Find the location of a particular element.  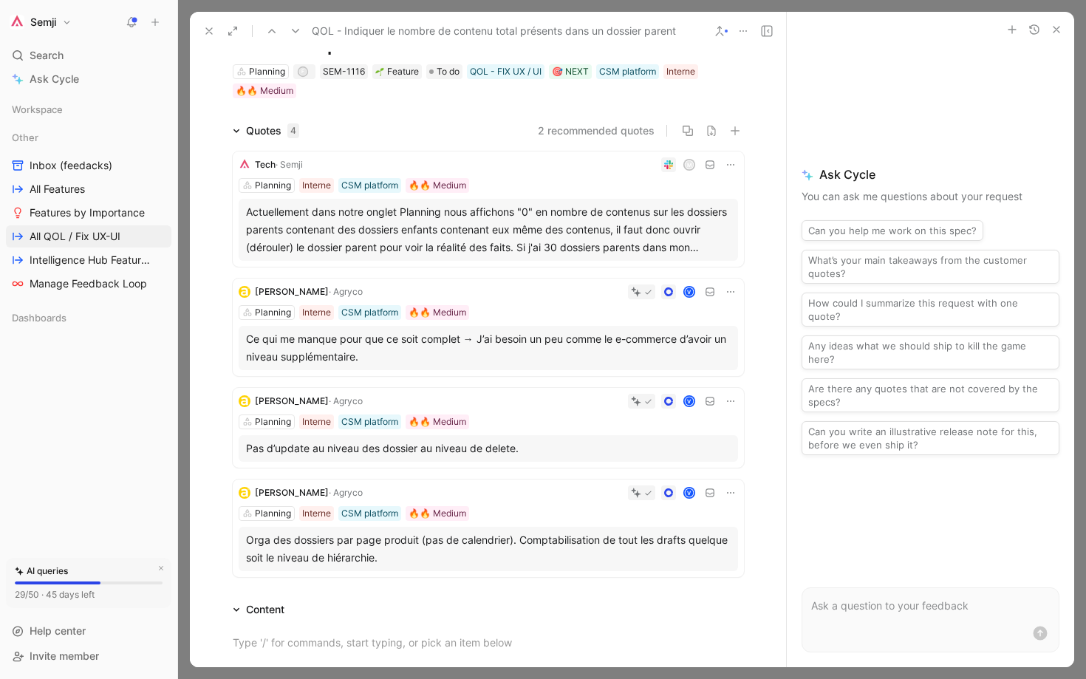

a: Intelligence Hub Features is located at coordinates (89, 260).